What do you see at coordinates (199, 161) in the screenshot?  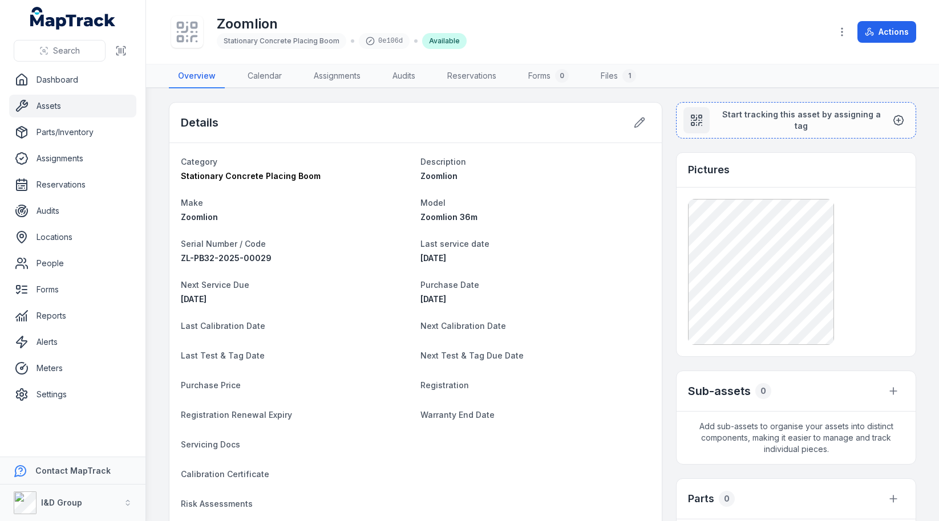 I see `span: Category` at bounding box center [199, 161].